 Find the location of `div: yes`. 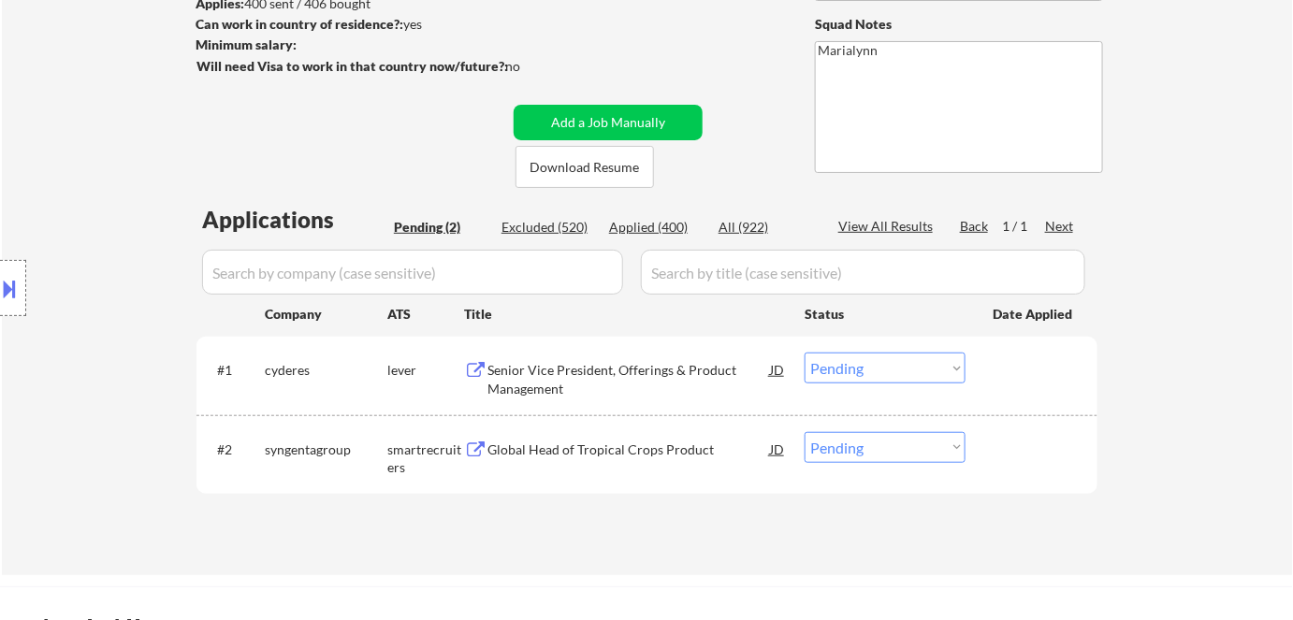

div: yes is located at coordinates (348, 24).